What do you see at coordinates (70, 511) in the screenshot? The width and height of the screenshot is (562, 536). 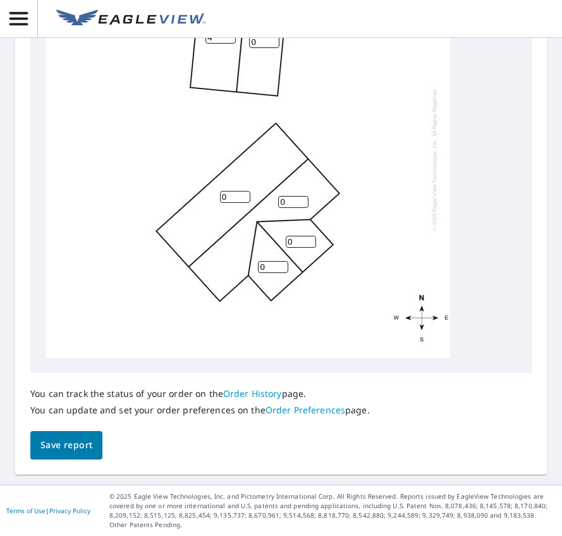 I see `a: Privacy Policy` at bounding box center [70, 511].